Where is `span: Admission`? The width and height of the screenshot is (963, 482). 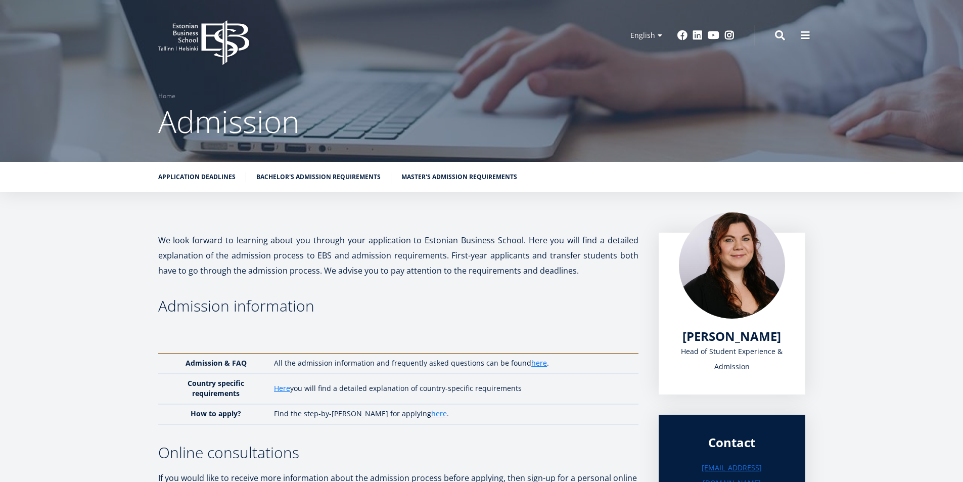
span: Admission is located at coordinates (229, 121).